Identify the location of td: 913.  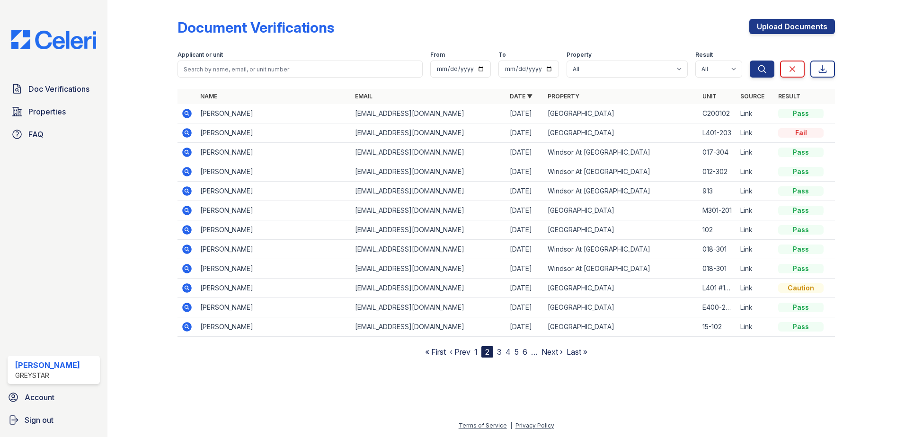
(717, 191).